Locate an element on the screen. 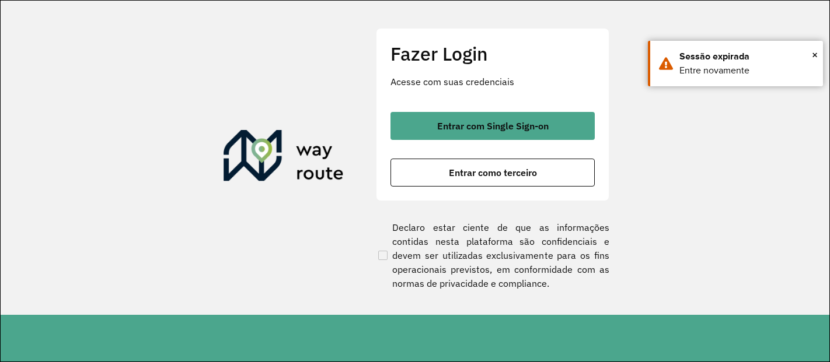 The height and width of the screenshot is (362, 830). img: Roteirizador AmbevTech is located at coordinates (284, 158).